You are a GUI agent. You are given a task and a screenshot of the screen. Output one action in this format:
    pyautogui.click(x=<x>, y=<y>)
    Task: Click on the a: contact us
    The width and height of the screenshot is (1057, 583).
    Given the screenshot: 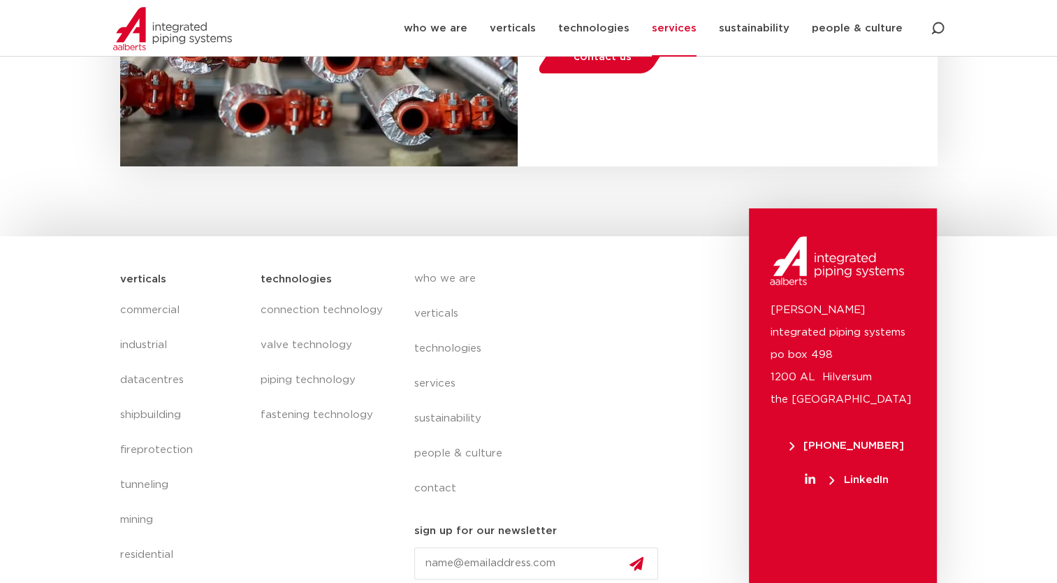 What is the action you would take?
    pyautogui.click(x=603, y=57)
    